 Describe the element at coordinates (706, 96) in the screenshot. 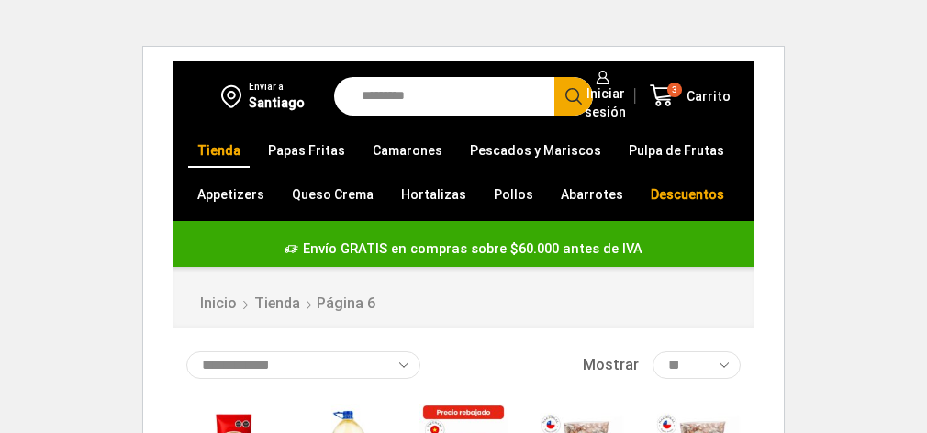

I see `span: Carrito` at that location.